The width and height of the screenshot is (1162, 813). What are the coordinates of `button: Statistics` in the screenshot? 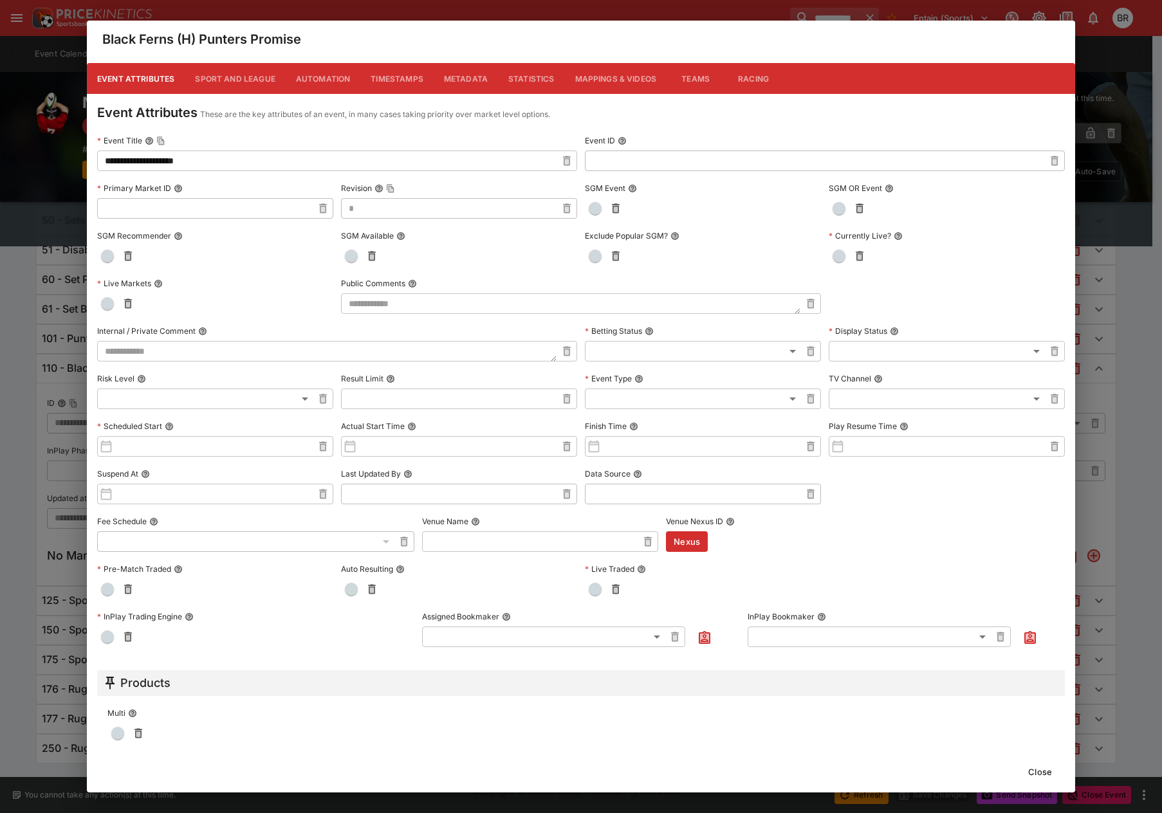 It's located at (531, 79).